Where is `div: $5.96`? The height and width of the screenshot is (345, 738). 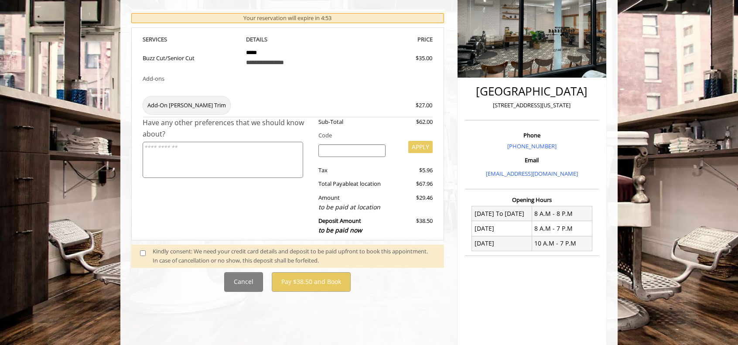 div: $5.96 is located at coordinates (412, 170).